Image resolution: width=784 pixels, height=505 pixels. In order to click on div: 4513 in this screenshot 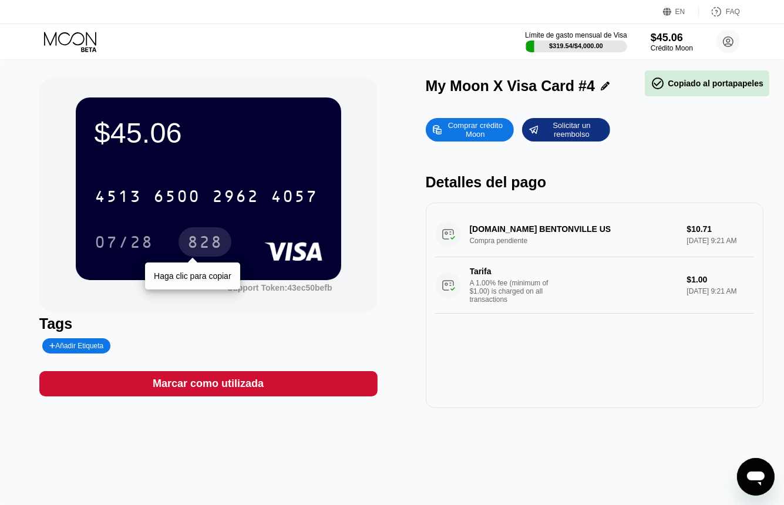, I will do `click(118, 198)`.